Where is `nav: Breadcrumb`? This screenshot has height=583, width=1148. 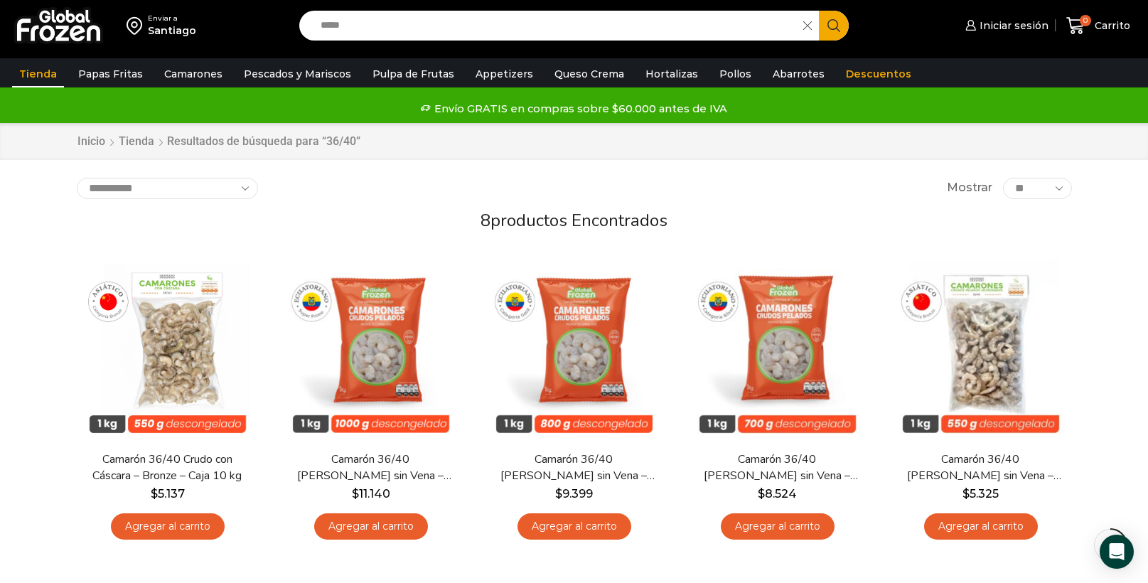
nav: Breadcrumb is located at coordinates (218, 141).